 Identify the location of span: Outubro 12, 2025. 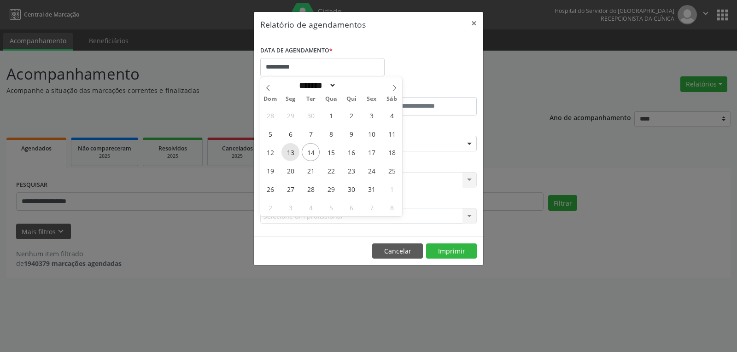
(270, 152).